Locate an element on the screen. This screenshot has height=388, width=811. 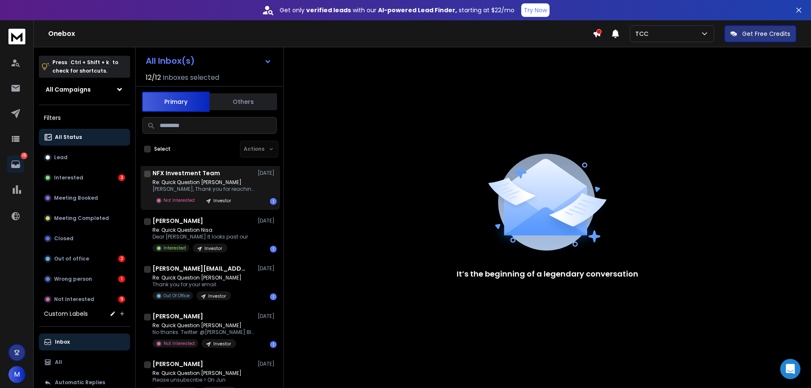
p: Get Free Credits is located at coordinates (766, 34).